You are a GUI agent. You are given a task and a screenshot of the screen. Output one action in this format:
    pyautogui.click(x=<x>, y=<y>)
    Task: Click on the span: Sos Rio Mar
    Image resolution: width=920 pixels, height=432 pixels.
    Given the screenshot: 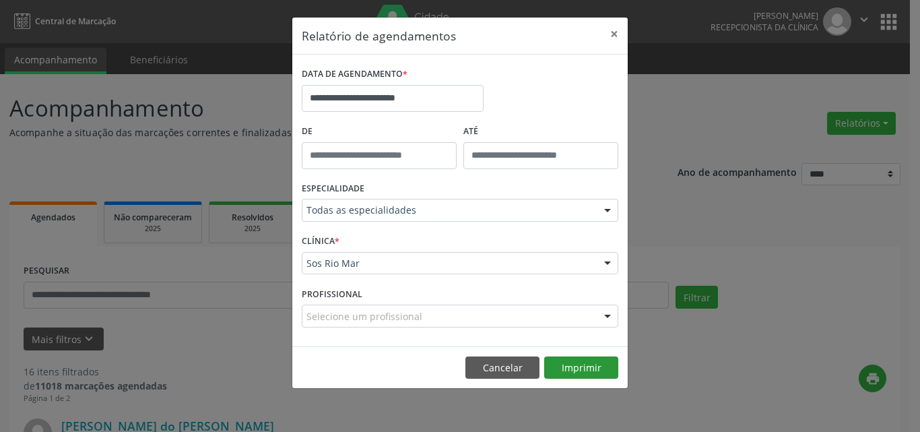 What is the action you would take?
    pyautogui.click(x=449, y=263)
    